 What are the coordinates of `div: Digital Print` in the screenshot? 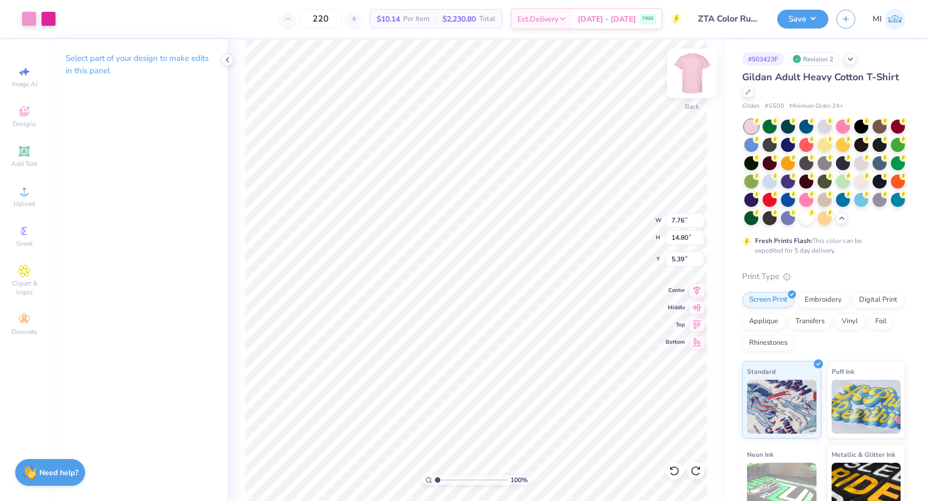 It's located at (878, 300).